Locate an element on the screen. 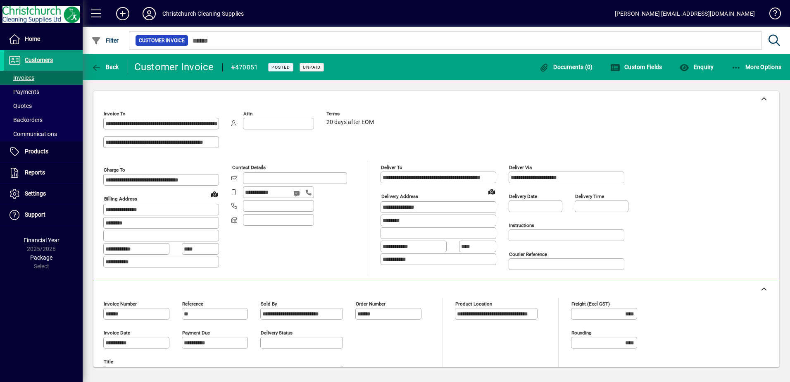 The image size is (790, 382). mat-label: Delivery time is located at coordinates (590, 196).